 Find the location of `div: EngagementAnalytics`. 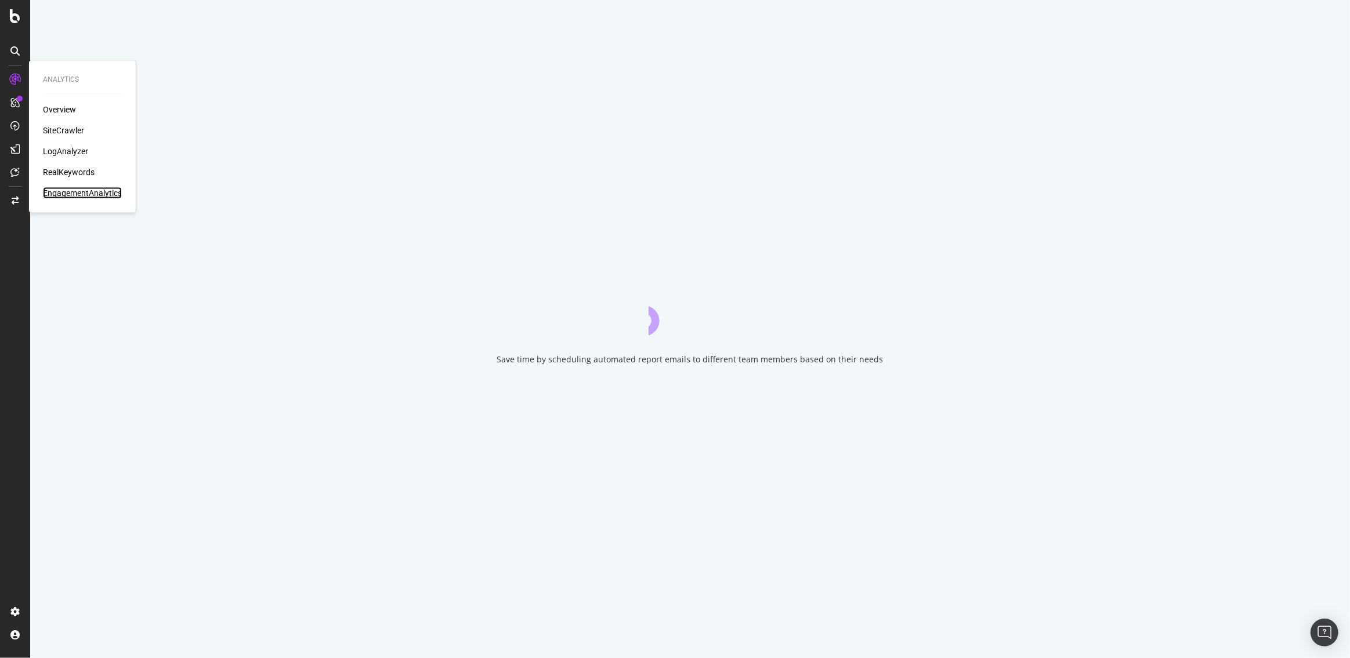

div: EngagementAnalytics is located at coordinates (82, 193).